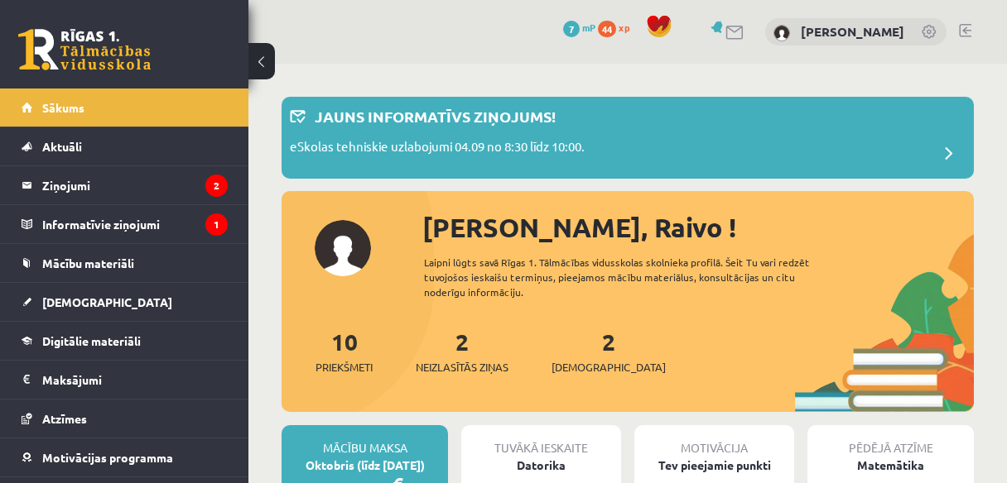 The height and width of the screenshot is (483, 1007). Describe the element at coordinates (135, 380) in the screenshot. I see `legend: Maksājumi` at that location.